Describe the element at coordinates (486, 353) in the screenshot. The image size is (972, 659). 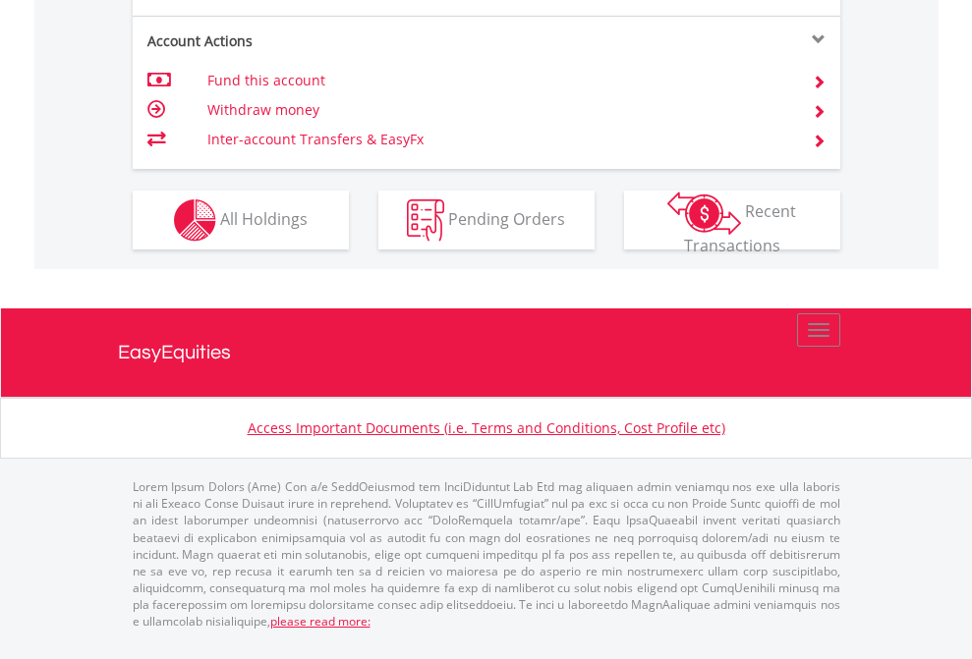
I see `div: EasyEquities` at that location.